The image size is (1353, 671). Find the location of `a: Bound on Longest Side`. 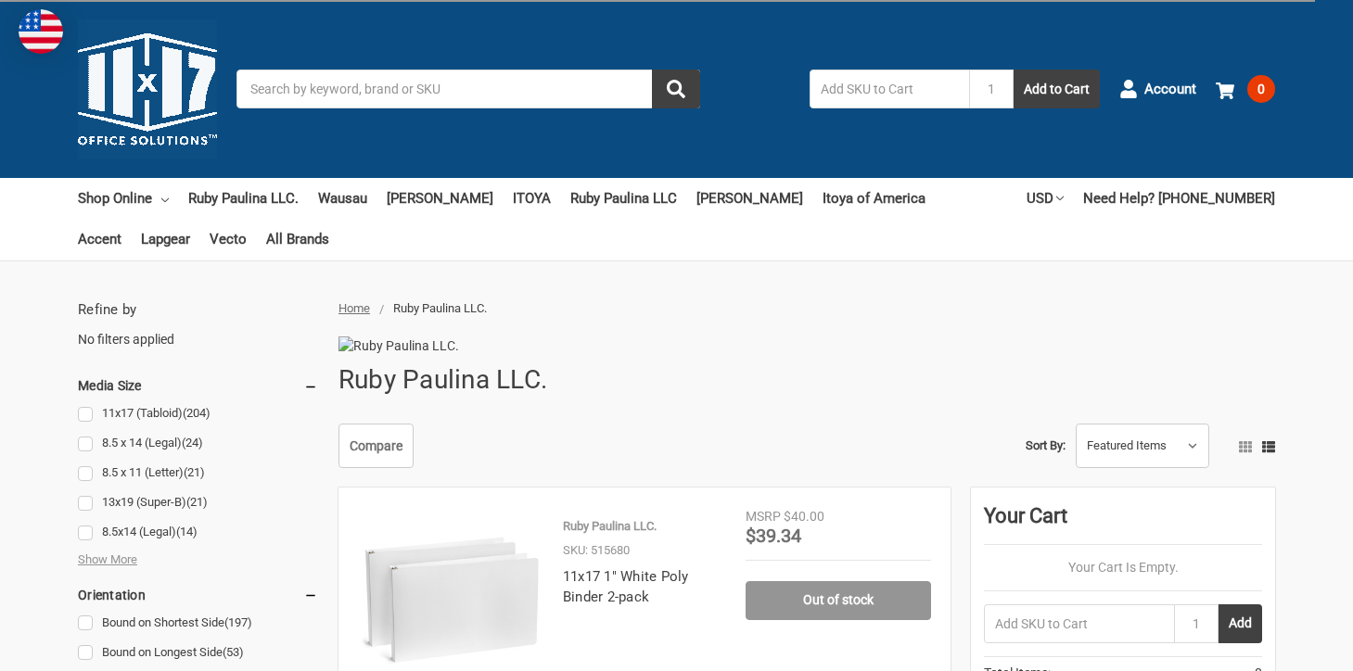

a: Bound on Longest Side is located at coordinates (198, 653).